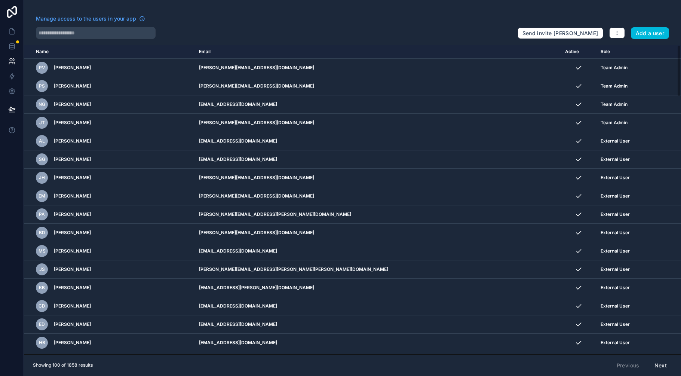  Describe the element at coordinates (109, 52) in the screenshot. I see `th: Name` at that location.